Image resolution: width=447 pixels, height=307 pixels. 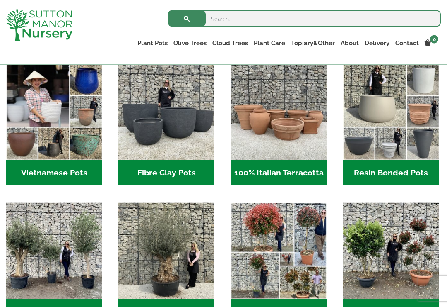 What do you see at coordinates (392, 251) in the screenshot?
I see `img: Home - A124EB98 0980 45A7 B835 C04B779F7765` at bounding box center [392, 251].